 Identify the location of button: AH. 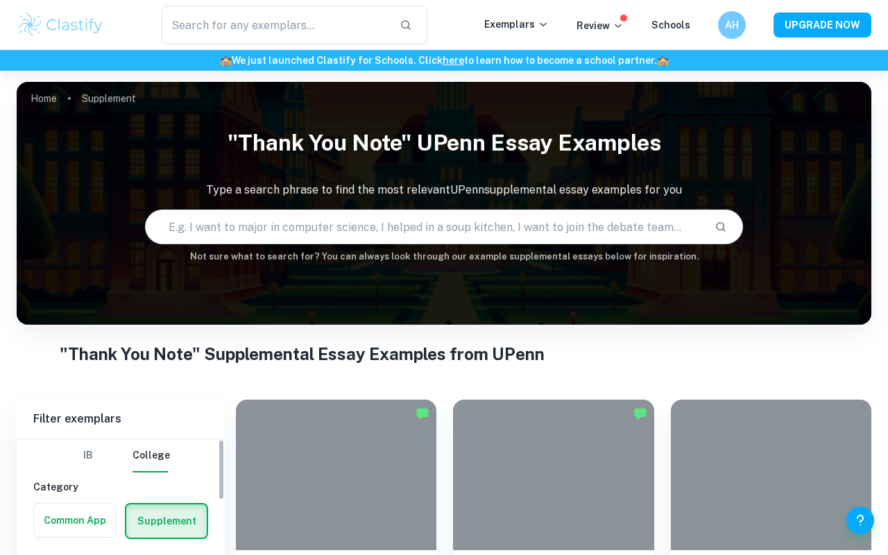
(732, 25).